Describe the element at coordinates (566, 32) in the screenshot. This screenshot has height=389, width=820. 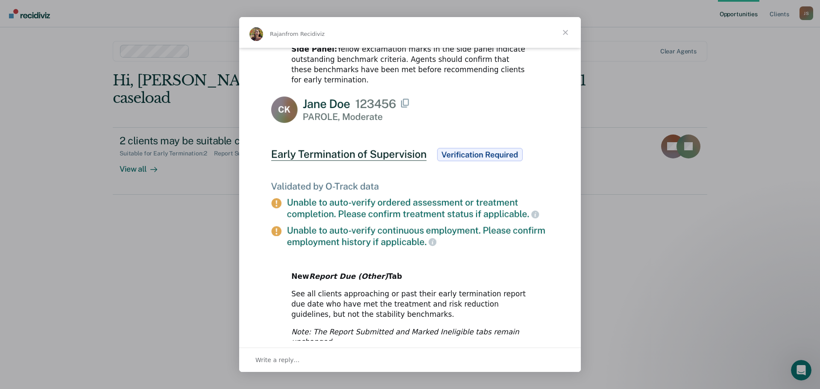
I see `span: Close` at that location.